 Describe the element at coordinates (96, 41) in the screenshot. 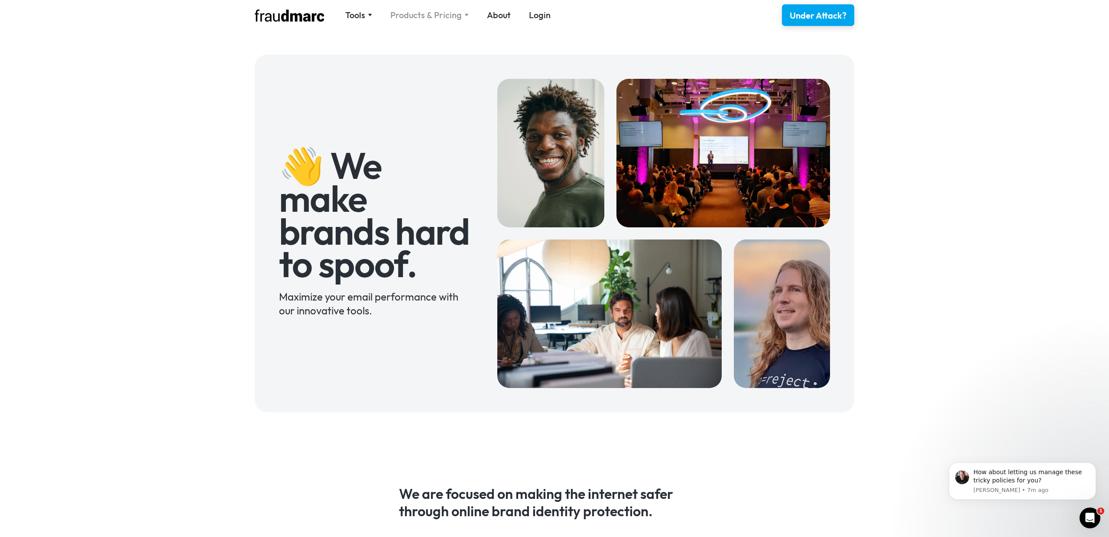

I see `p: Message from Keith, sent 7m ago` at that location.